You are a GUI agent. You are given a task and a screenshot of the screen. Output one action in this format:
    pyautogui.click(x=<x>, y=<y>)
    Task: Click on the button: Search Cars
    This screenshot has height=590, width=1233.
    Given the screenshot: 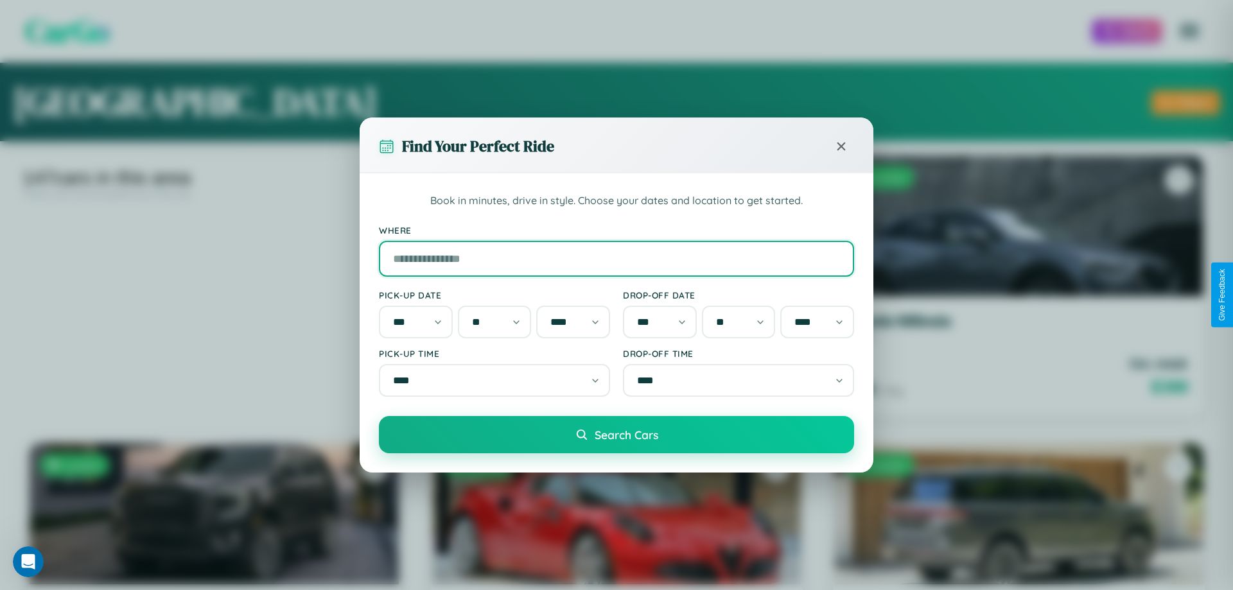 What is the action you would take?
    pyautogui.click(x=616, y=435)
    